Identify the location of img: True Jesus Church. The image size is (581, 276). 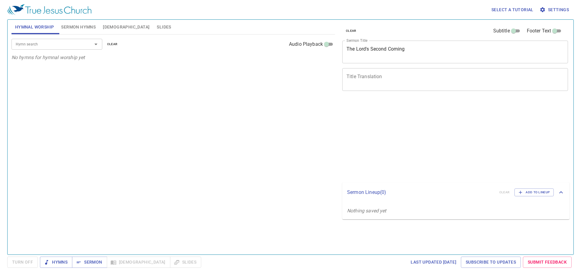
(49, 10).